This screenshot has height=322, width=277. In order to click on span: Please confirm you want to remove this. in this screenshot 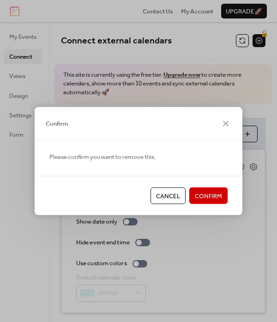, I will do `click(103, 157)`.